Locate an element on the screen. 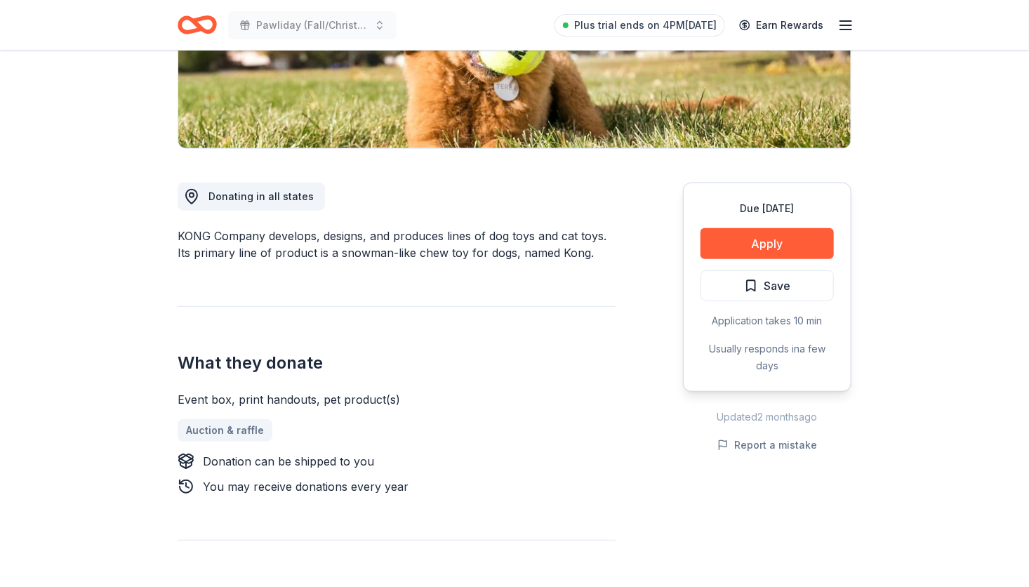 This screenshot has width=1029, height=587. span: Save is located at coordinates (777, 286).